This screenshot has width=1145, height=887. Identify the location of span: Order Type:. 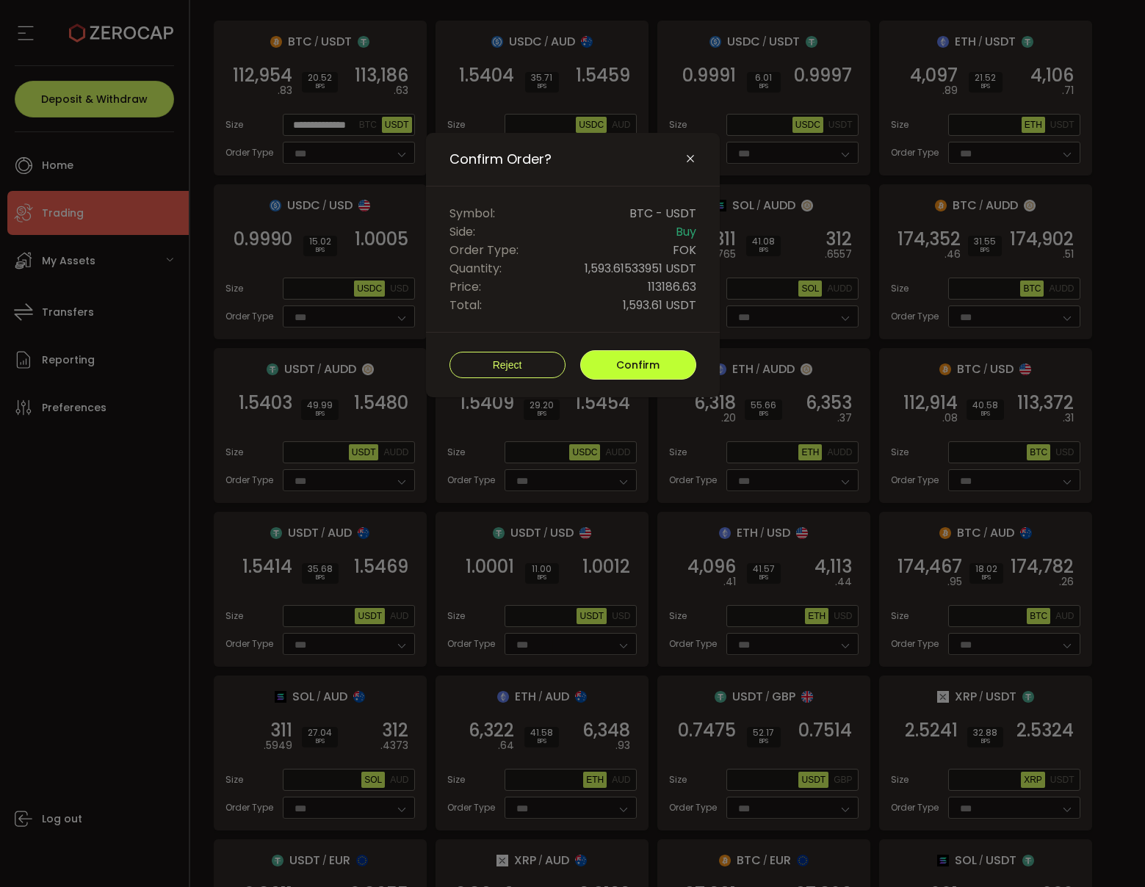
(484, 250).